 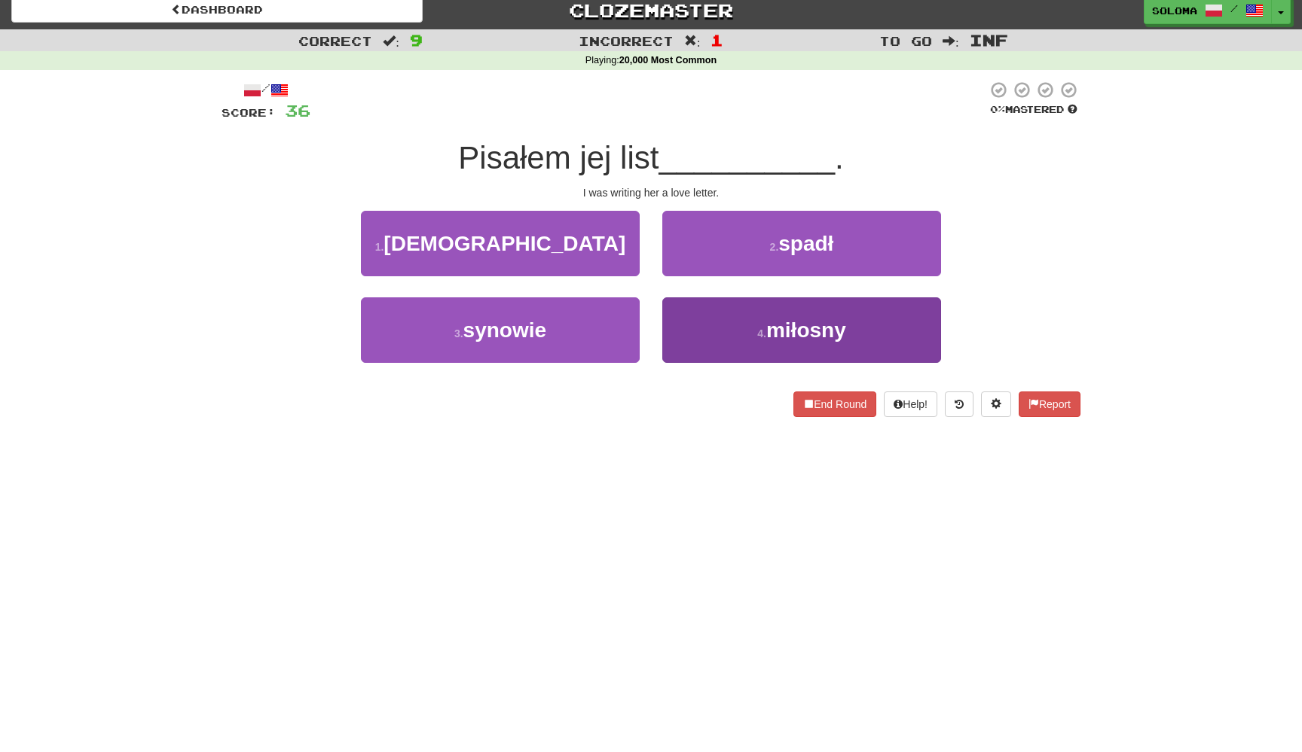 What do you see at coordinates (1174, 11) in the screenshot?
I see `span: soloma` at bounding box center [1174, 11].